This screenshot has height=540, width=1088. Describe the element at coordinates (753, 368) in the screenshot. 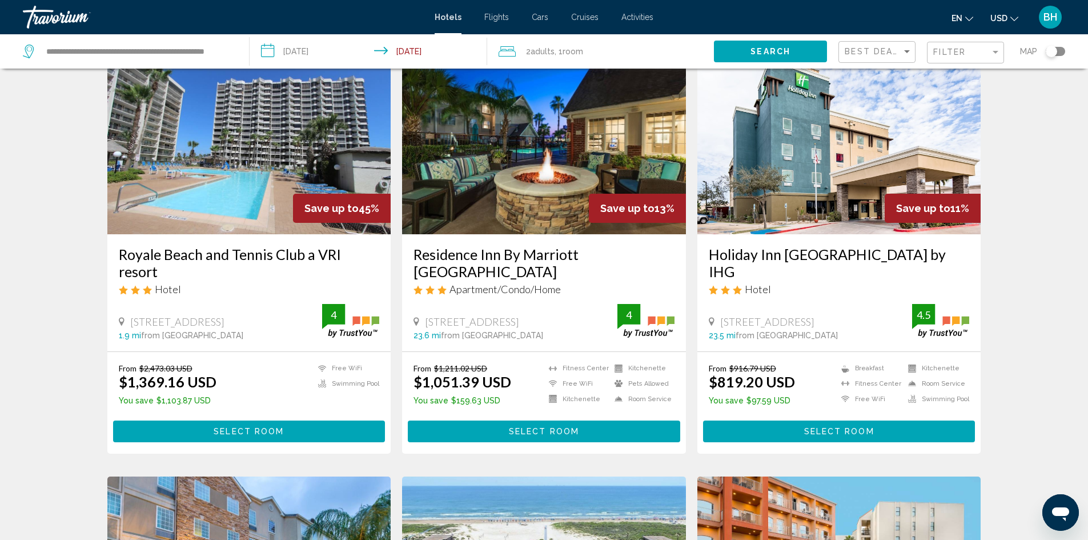

I see `del: $916.79 USD` at that location.